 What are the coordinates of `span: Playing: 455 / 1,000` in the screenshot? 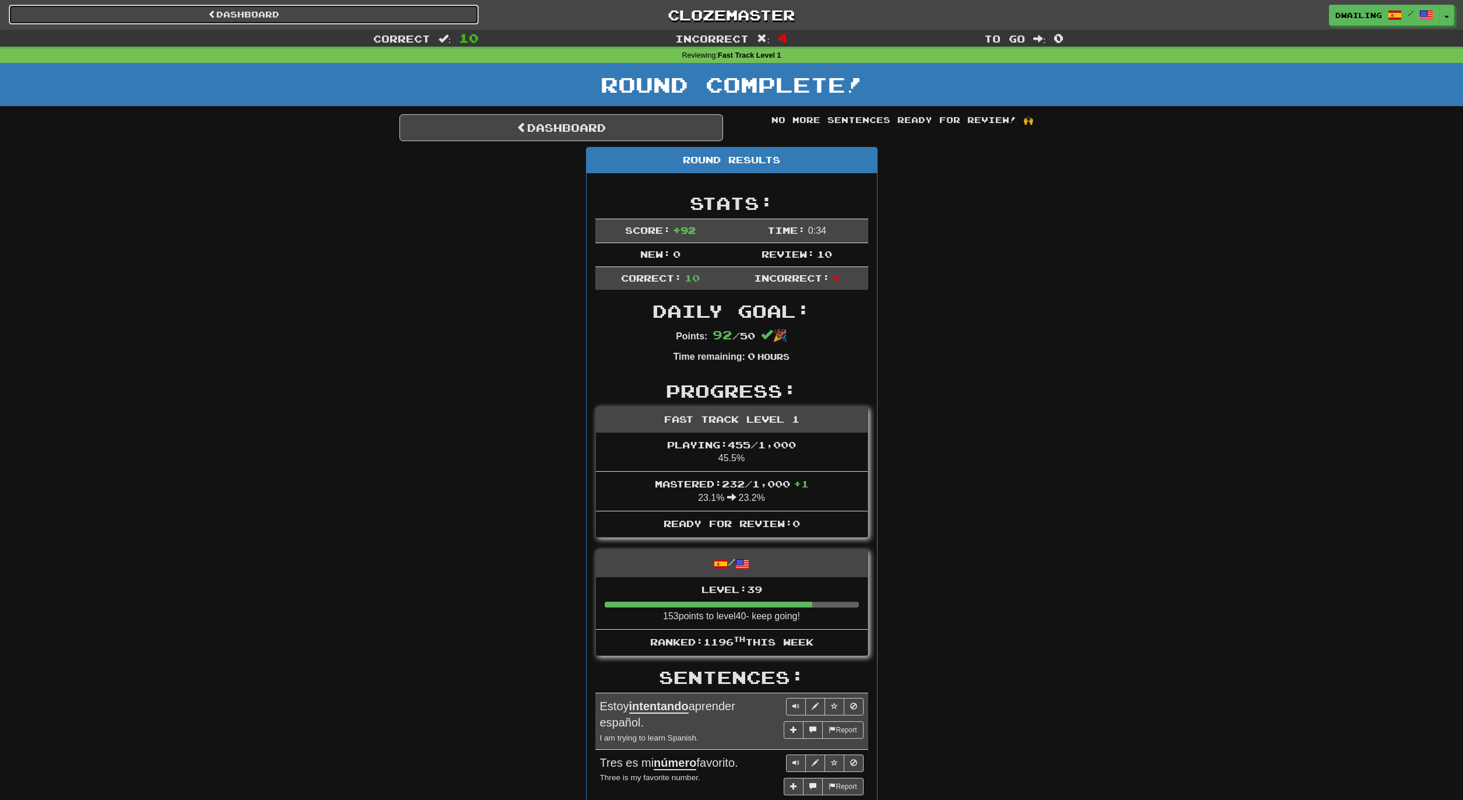 It's located at (731, 444).